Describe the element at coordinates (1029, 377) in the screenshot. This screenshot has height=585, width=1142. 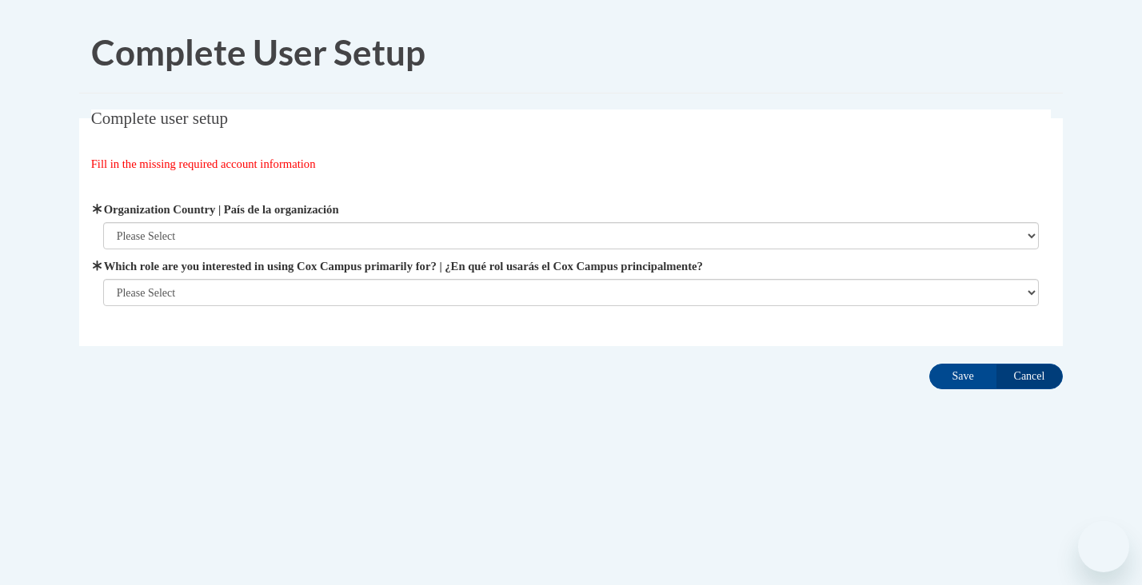
I see `input: Cancel` at that location.